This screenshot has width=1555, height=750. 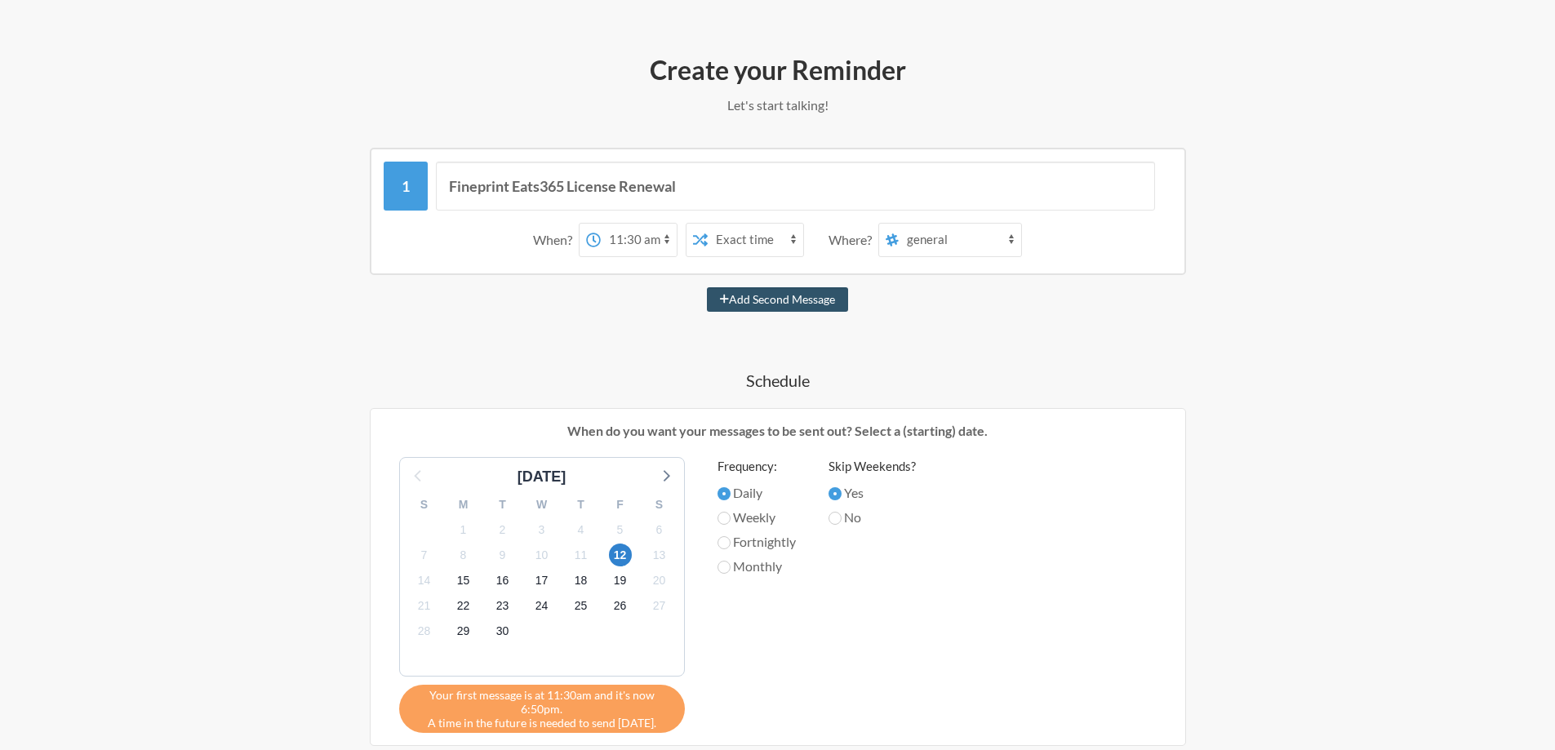 I want to click on span: Friday, October 17, 2025, so click(x=542, y=581).